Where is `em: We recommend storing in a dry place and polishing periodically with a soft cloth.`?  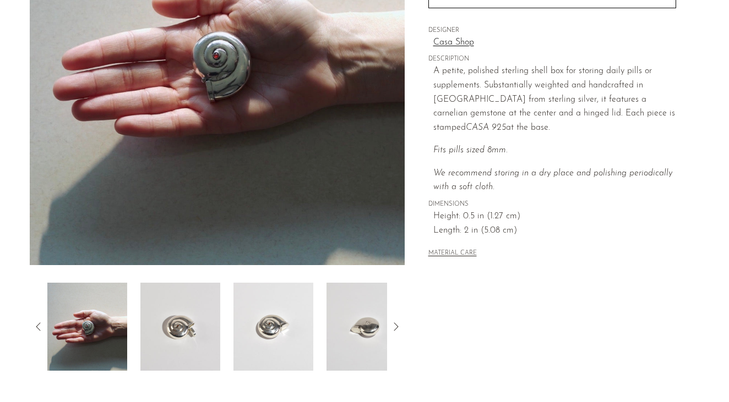 em: We recommend storing in a dry place and polishing periodically with a soft cloth. is located at coordinates (553, 181).